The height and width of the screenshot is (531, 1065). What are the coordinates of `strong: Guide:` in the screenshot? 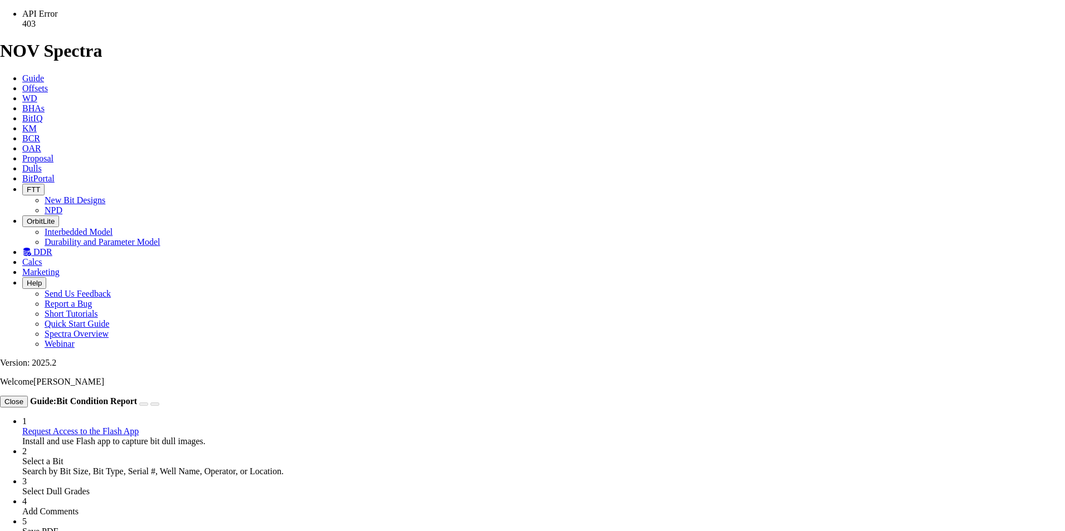 It's located at (85, 401).